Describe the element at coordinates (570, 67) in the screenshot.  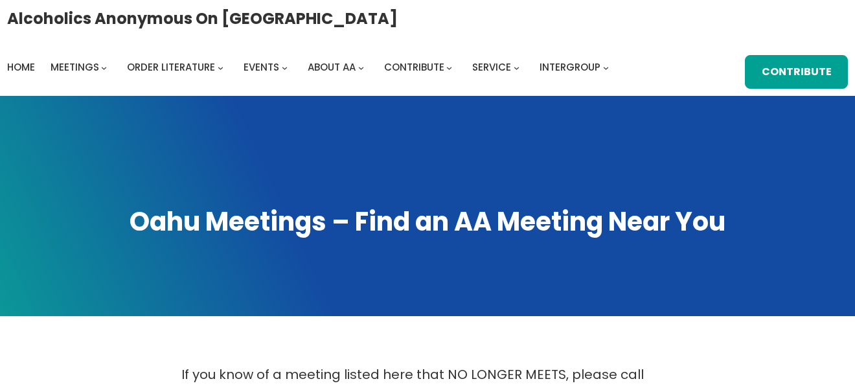
I see `span: Intergroup` at that location.